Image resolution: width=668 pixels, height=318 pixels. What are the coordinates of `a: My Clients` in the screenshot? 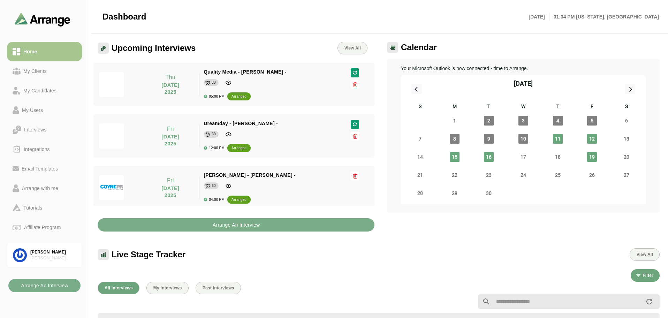 It's located at (44, 71).